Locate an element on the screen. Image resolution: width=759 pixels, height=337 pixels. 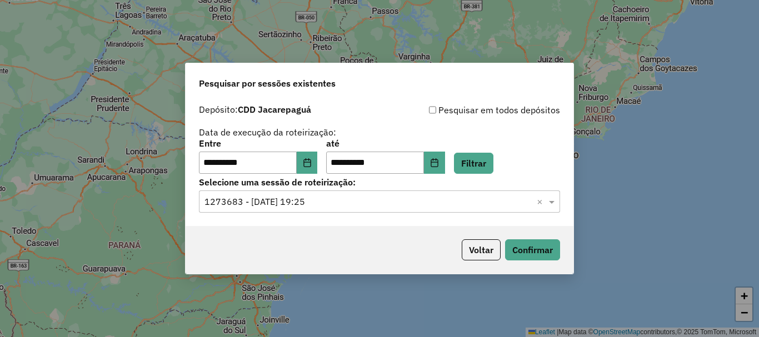
div: Pesquisar em todos depósitos is located at coordinates (469, 110).